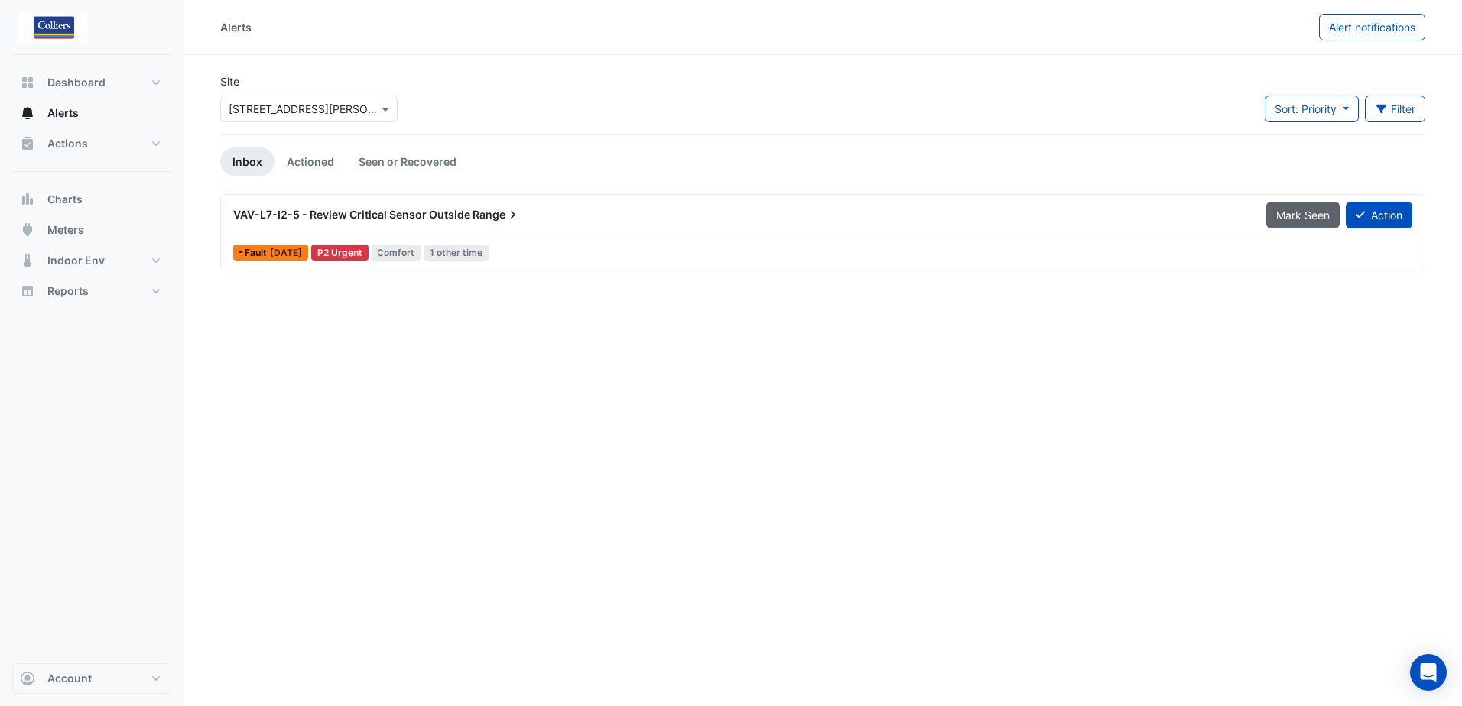  What do you see at coordinates (1372, 27) in the screenshot?
I see `button: Alert notifications` at bounding box center [1372, 27].